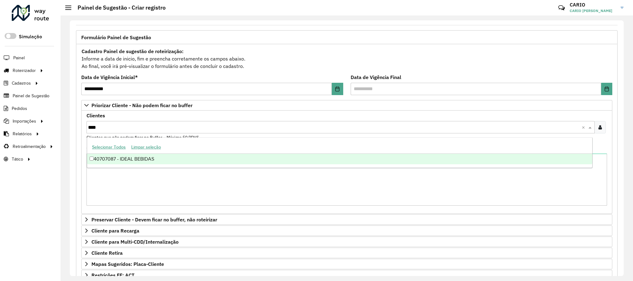 The height and width of the screenshot is (281, 633). I want to click on label: Data de Vigência Inicial, so click(109, 77).